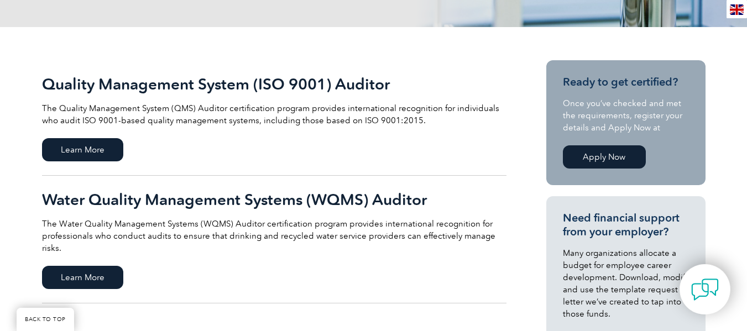 This screenshot has height=331, width=747. What do you see at coordinates (274, 114) in the screenshot?
I see `p: The Quality Management System (QMS) Auditor certification program provides international recognit...` at bounding box center [274, 114].